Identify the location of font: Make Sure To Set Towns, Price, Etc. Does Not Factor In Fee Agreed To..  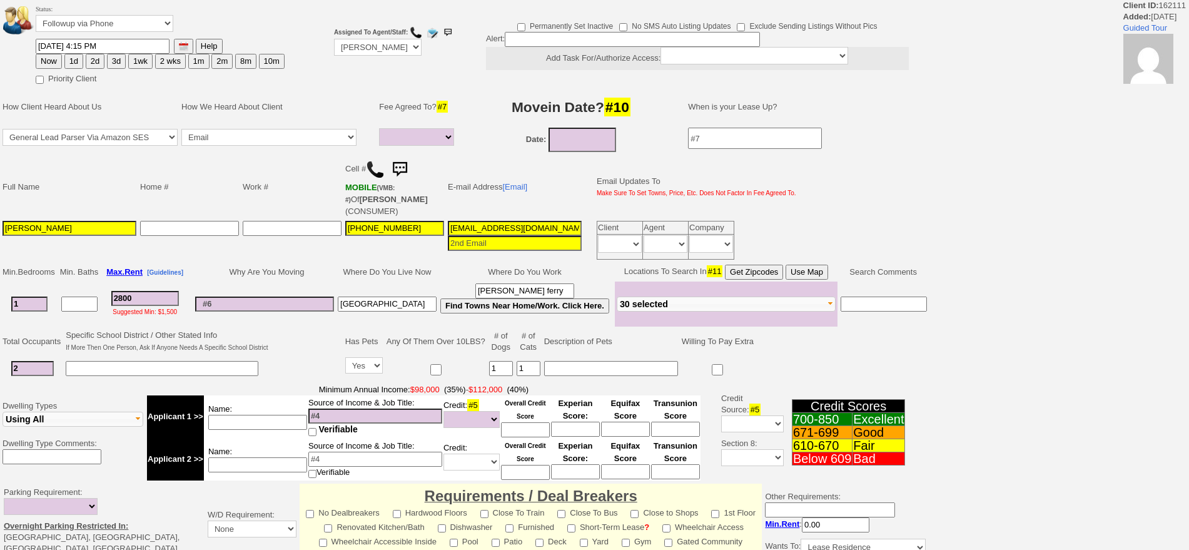
(696, 193).